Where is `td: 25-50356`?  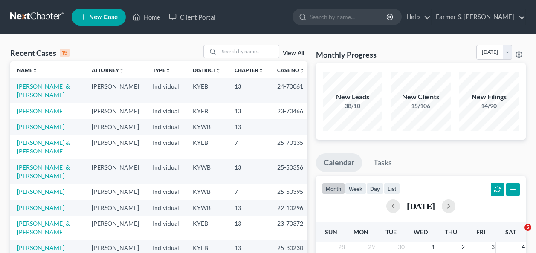 td: 25-50356 is located at coordinates (291, 171).